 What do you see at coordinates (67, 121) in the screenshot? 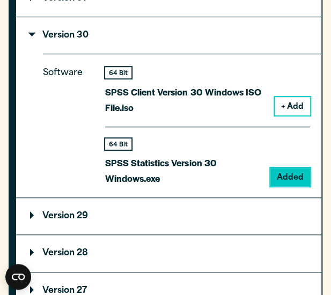
I see `p: Software` at bounding box center [67, 121].